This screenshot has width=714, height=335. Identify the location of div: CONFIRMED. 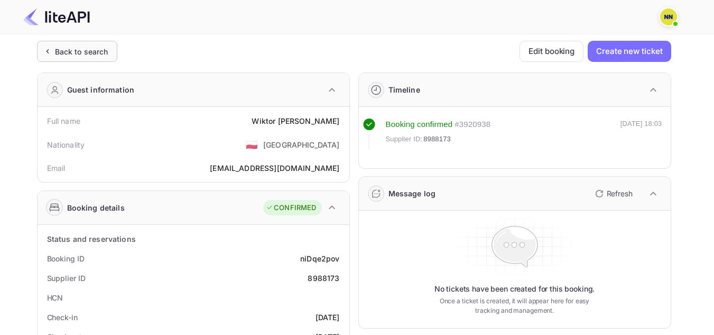
(291, 208).